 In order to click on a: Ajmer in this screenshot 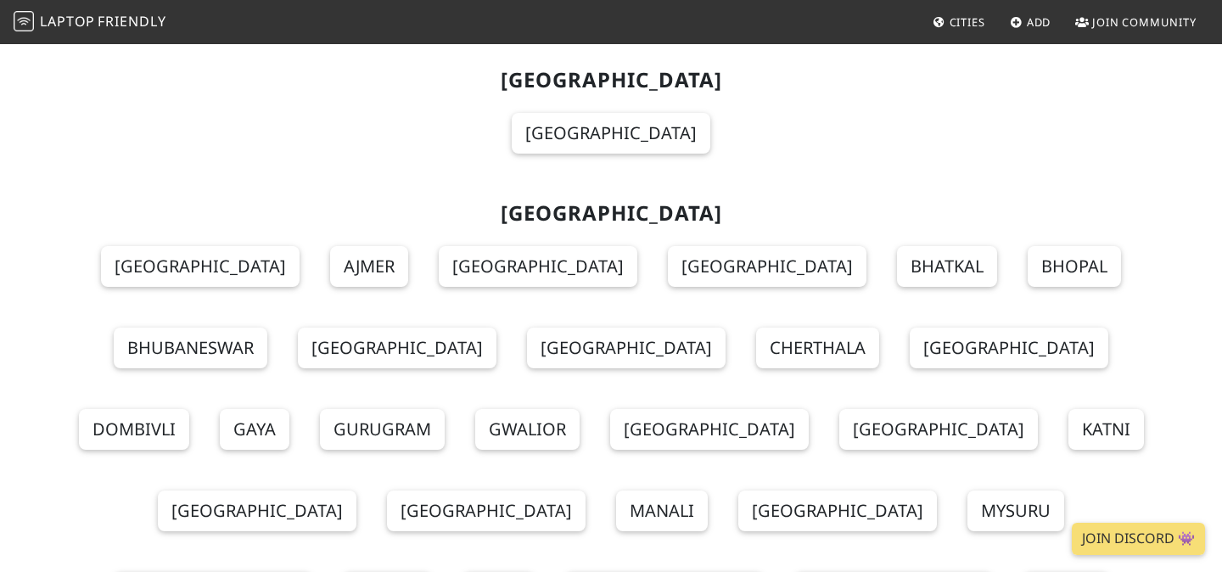, I will do `click(369, 266)`.